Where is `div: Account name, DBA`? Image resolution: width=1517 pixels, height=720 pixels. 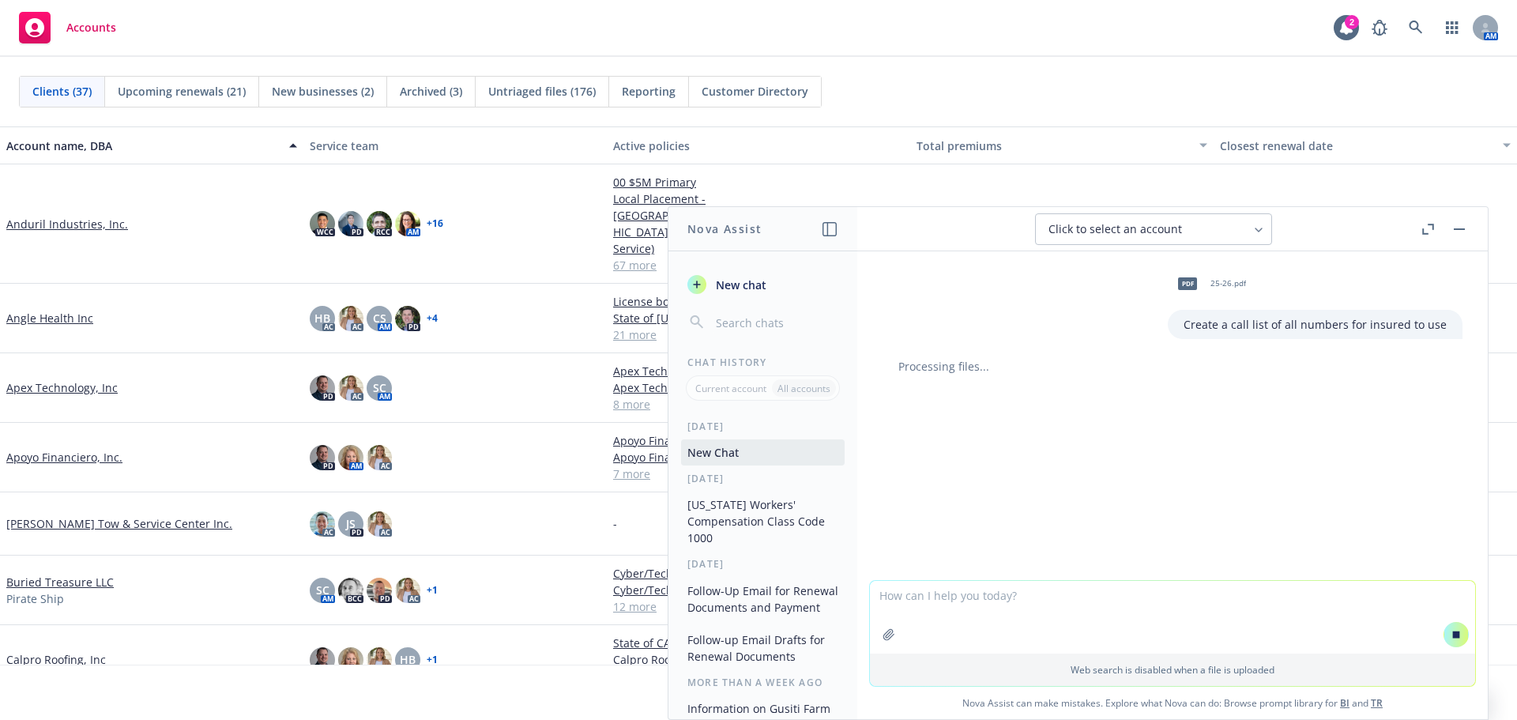 div: Account name, DBA is located at coordinates (143, 145).